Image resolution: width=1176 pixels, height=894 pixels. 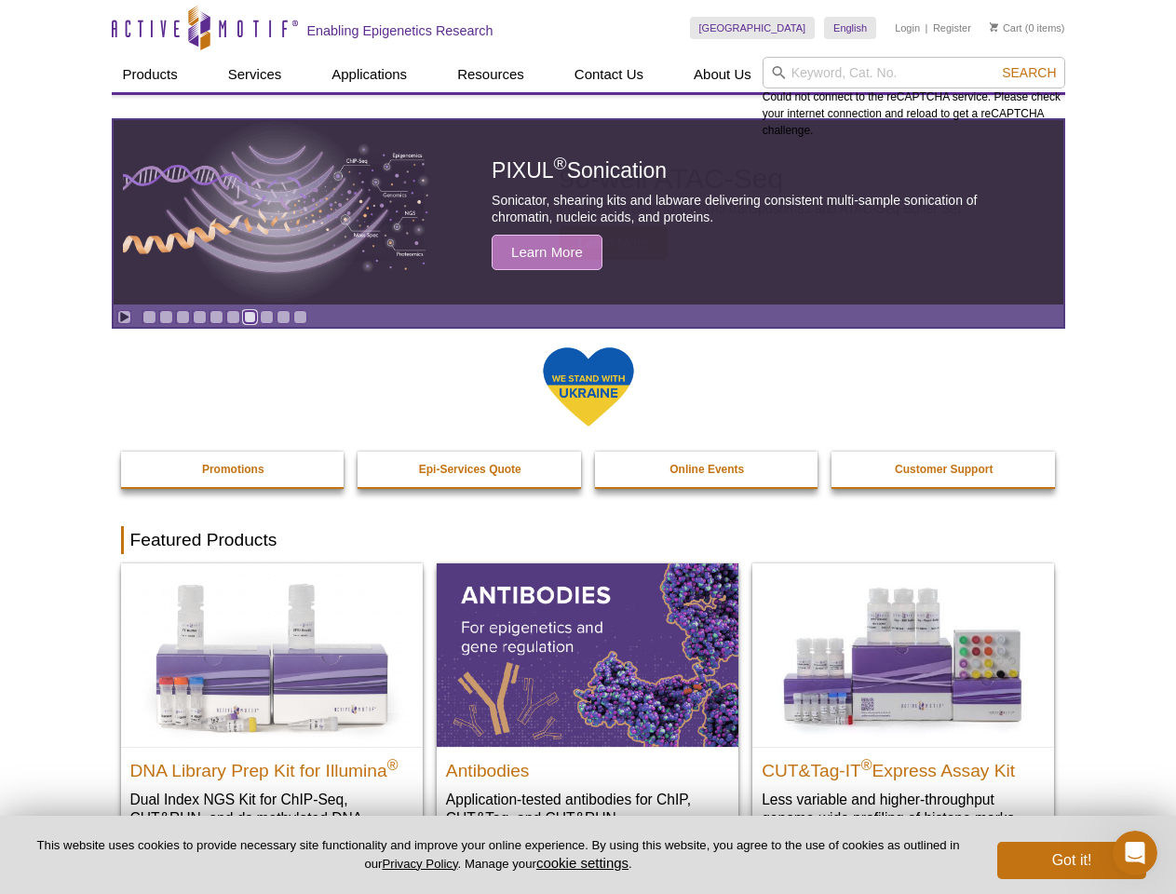 I want to click on h2: Antibodies, so click(x=588, y=766).